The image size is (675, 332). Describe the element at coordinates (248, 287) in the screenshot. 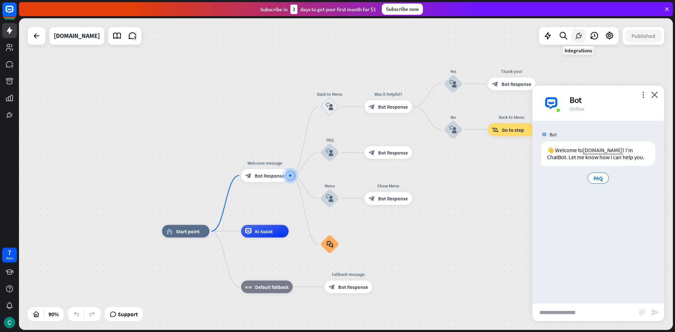

I see `i: block_fallback` at that location.